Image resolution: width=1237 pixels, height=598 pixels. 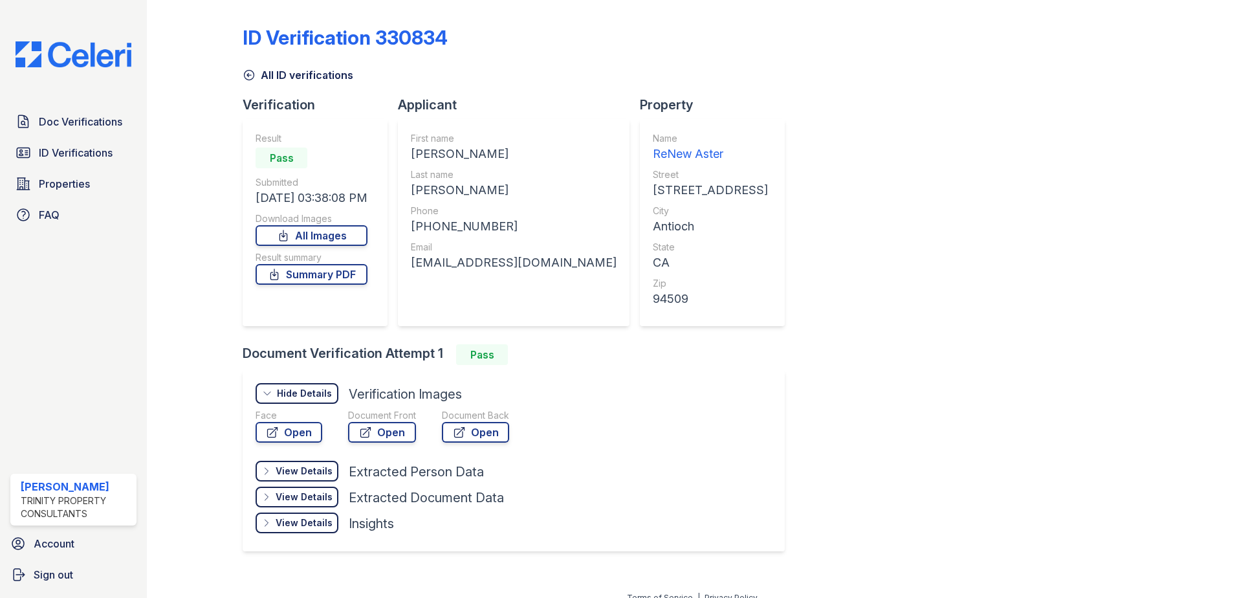 I want to click on a: FAQ, so click(x=73, y=215).